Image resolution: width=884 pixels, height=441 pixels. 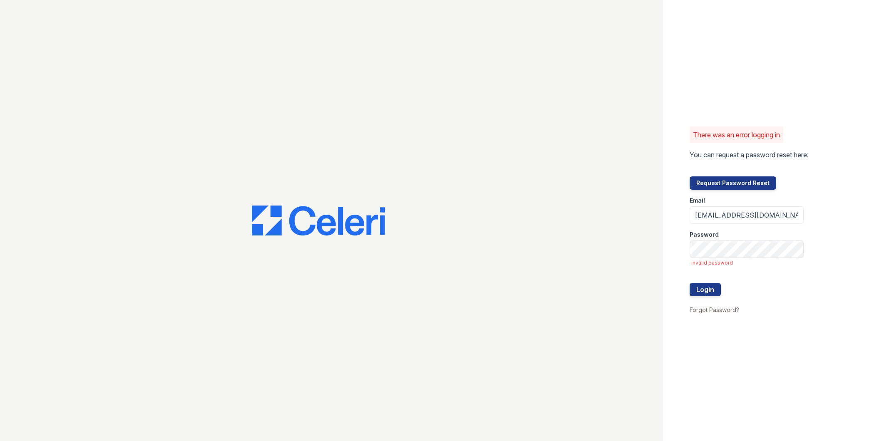 I want to click on p: You can request a password reset here:, so click(x=749, y=155).